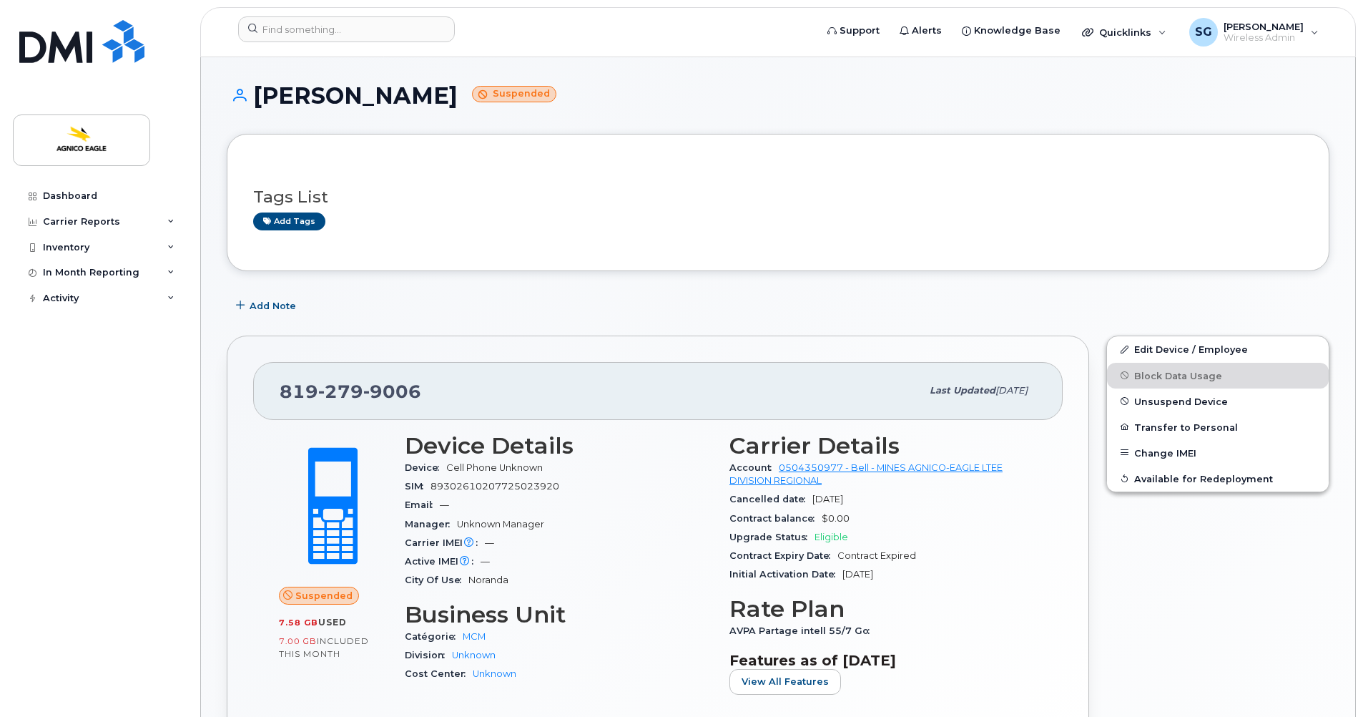 The height and width of the screenshot is (717, 1363). I want to click on span: Catégorie, so click(433, 636).